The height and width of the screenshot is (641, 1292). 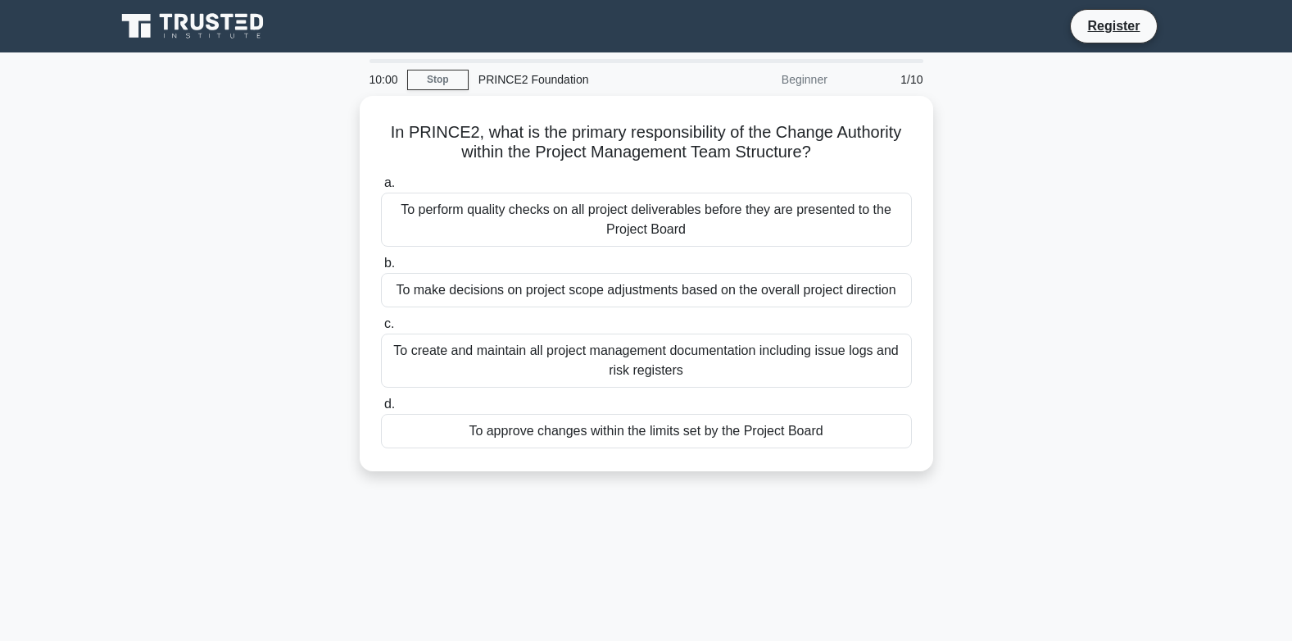 I want to click on a: Register, so click(x=1113, y=25).